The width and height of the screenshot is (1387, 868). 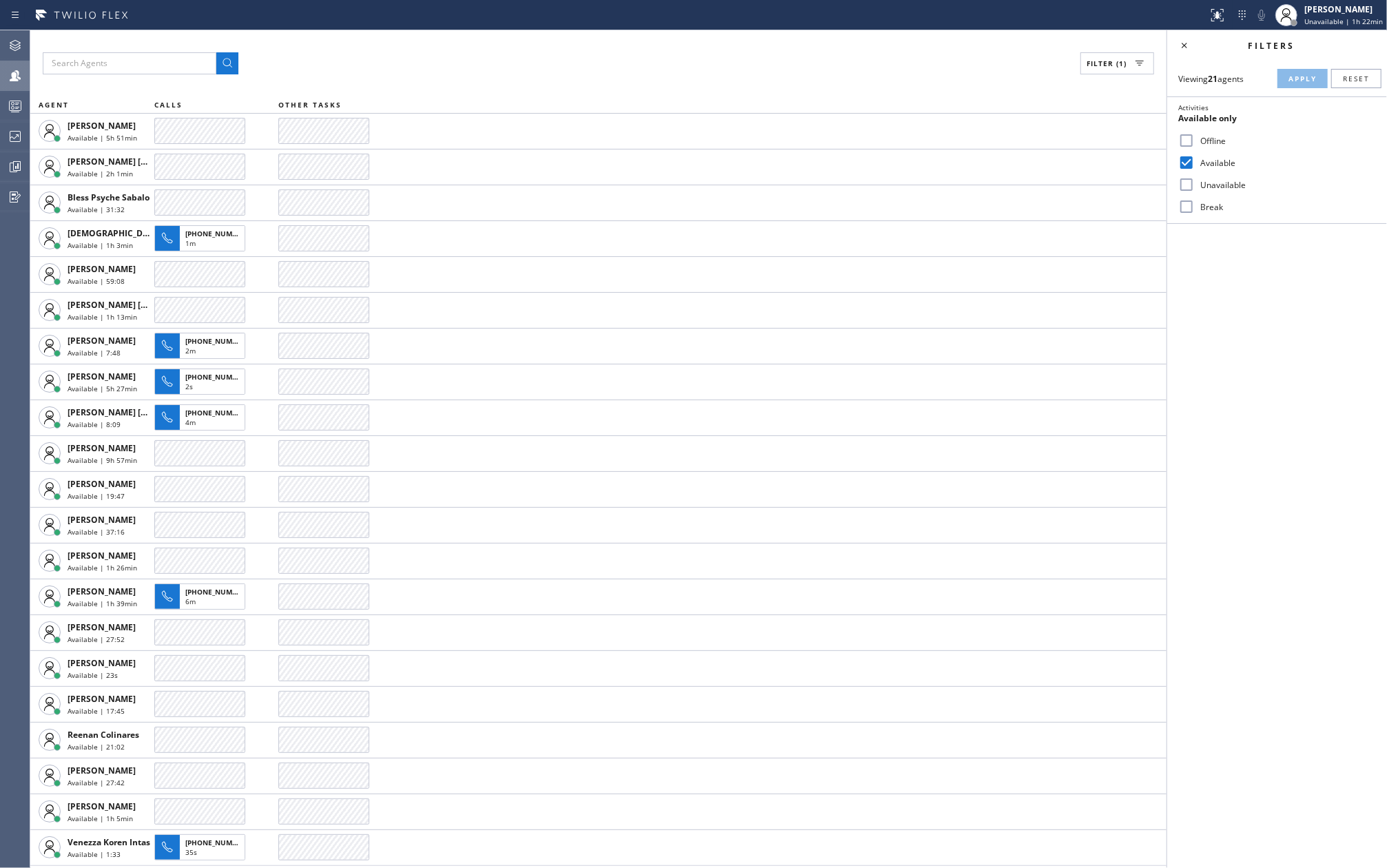 What do you see at coordinates (96, 532) in the screenshot?
I see `span: Available | 37:16` at bounding box center [96, 532].